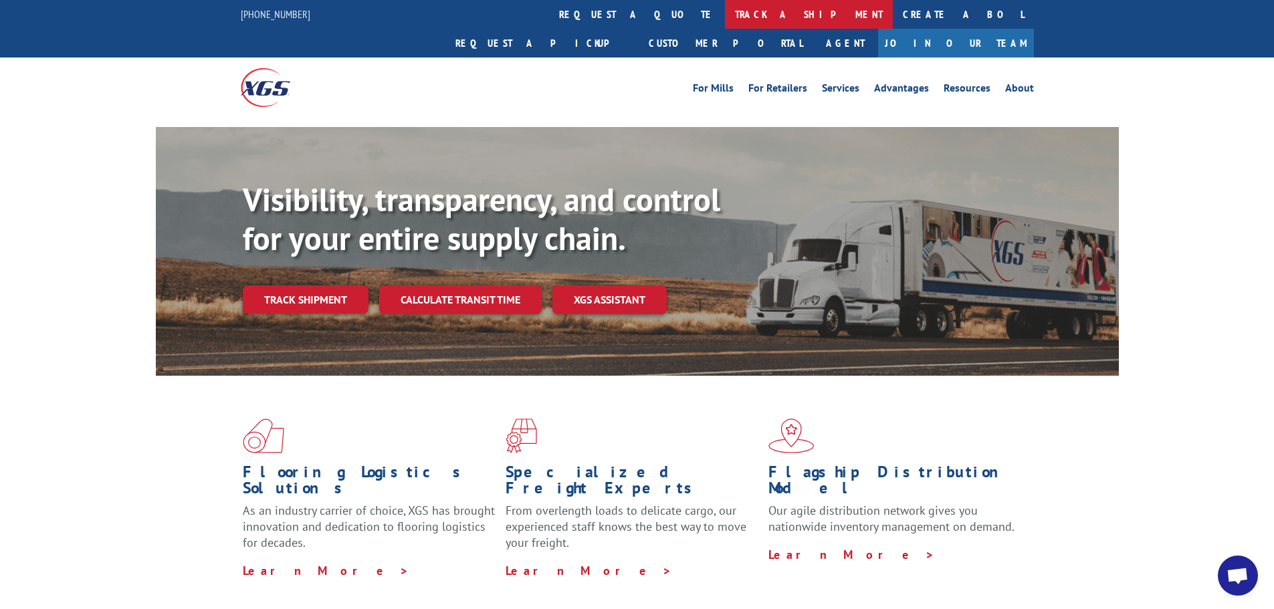 The image size is (1274, 609). Describe the element at coordinates (632, 532) in the screenshot. I see `p: From overlength loads to delicate cargo, our experienced staff knows the best way to move your fr...` at that location.